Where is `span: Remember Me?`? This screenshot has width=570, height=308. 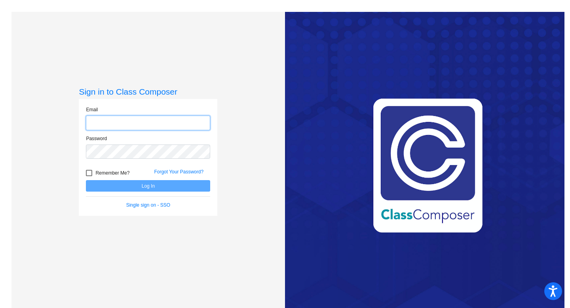 span: Remember Me? is located at coordinates (112, 173).